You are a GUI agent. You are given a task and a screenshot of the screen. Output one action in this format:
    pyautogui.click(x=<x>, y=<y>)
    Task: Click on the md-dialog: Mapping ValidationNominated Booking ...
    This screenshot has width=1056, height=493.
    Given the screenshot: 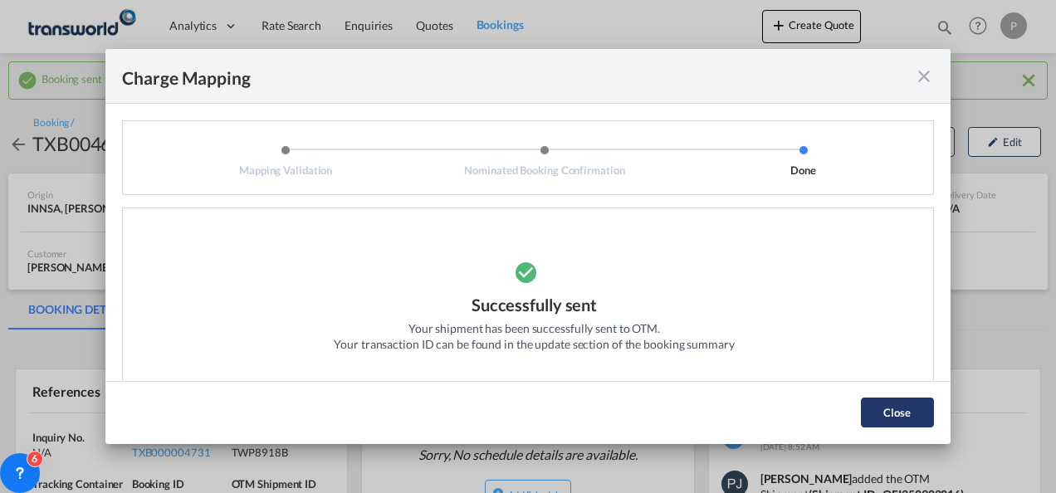 What is the action you would take?
    pyautogui.click(x=528, y=246)
    